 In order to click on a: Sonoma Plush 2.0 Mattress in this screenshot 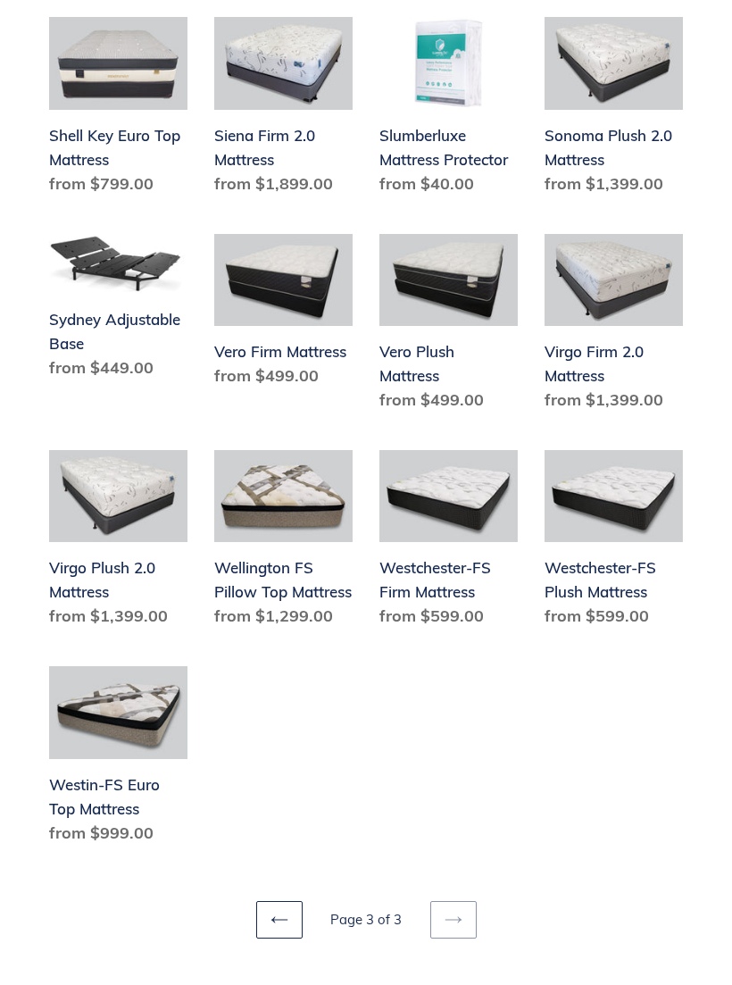, I will do `click(614, 109)`.